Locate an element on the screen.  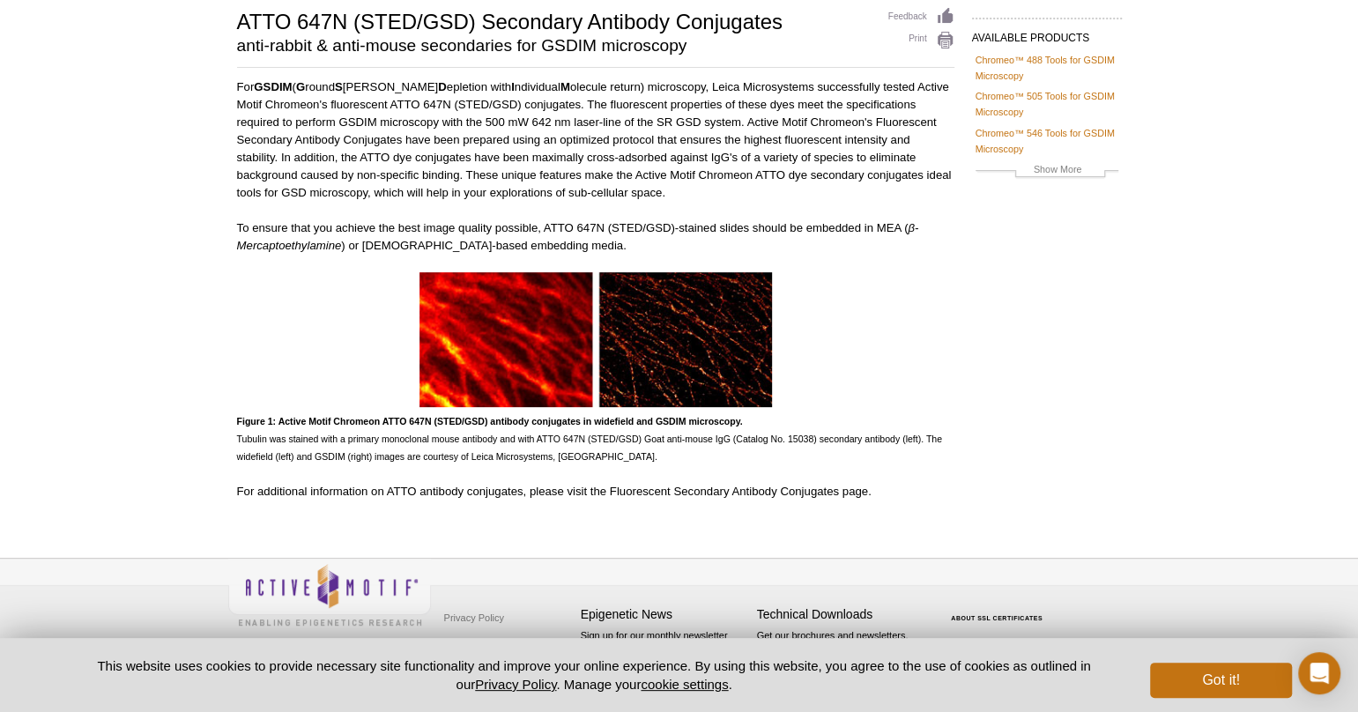
strong: S is located at coordinates (338, 86).